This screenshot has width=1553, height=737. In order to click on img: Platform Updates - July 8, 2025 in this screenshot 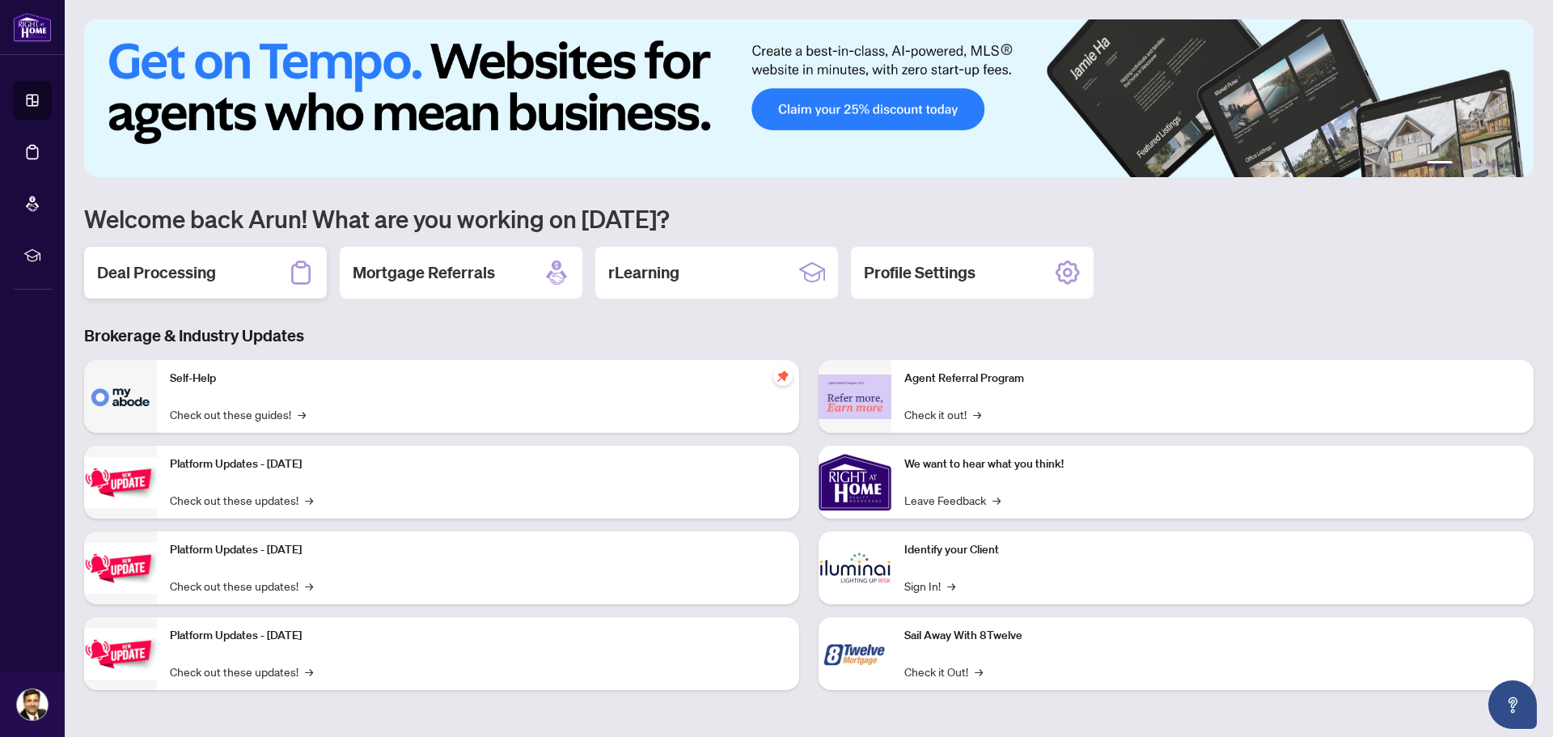, I will do `click(120, 568)`.